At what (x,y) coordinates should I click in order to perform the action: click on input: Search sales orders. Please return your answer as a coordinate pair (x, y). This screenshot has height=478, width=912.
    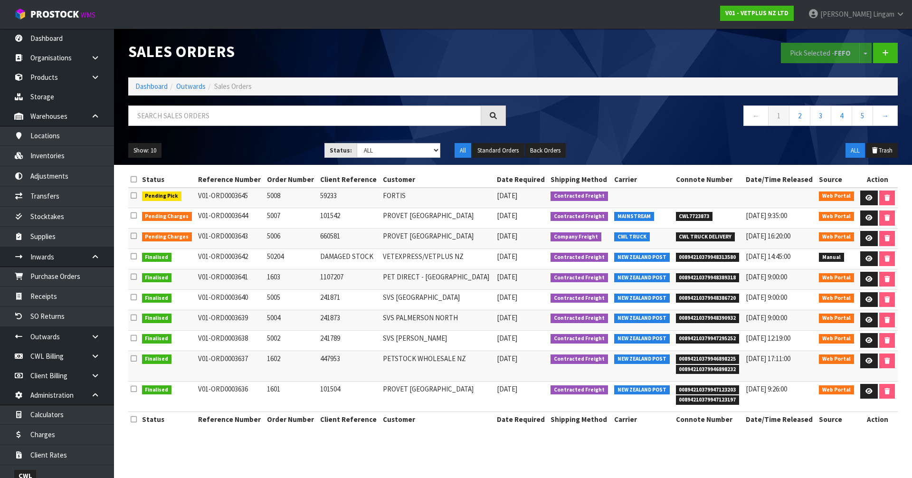
    Looking at the image, I should click on (304, 115).